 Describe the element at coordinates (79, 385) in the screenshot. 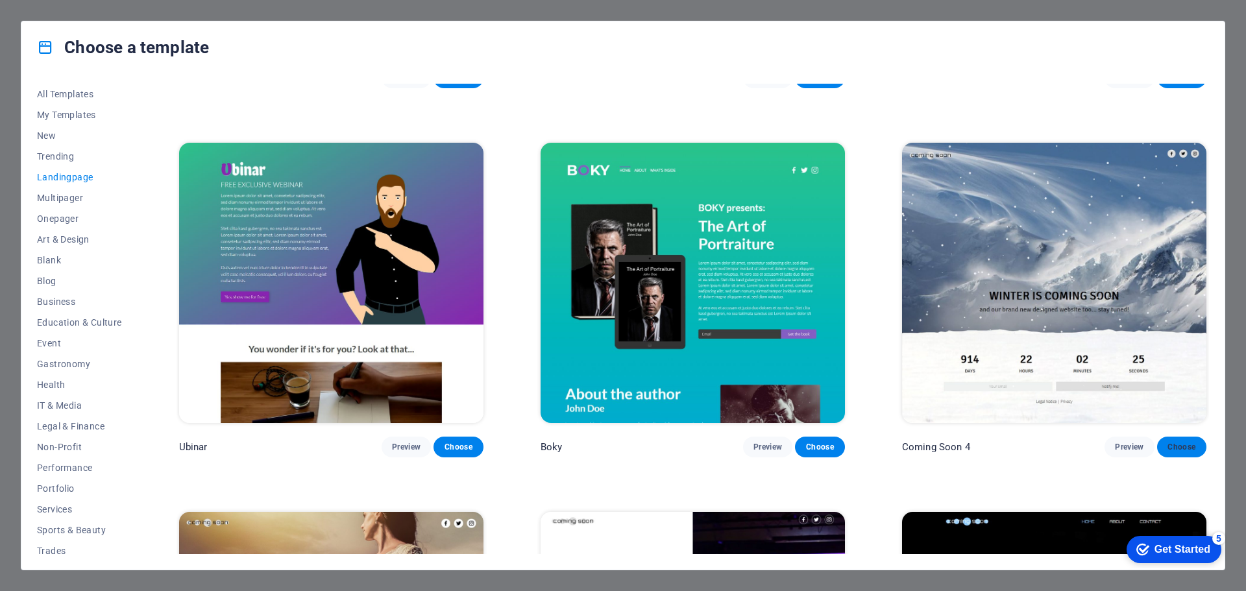

I see `button: Health` at that location.